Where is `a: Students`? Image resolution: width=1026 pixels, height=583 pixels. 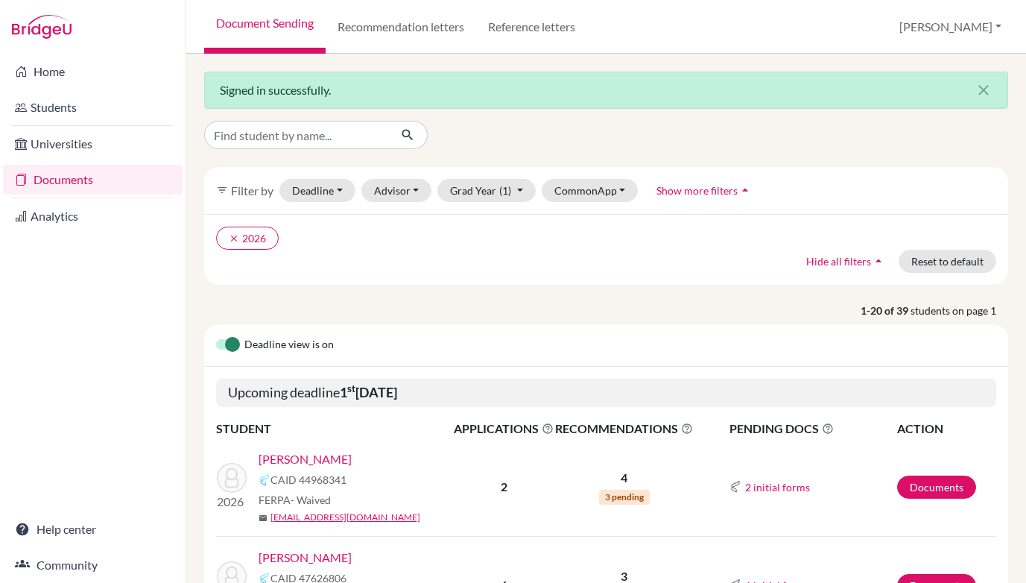
a: Students is located at coordinates (92, 107).